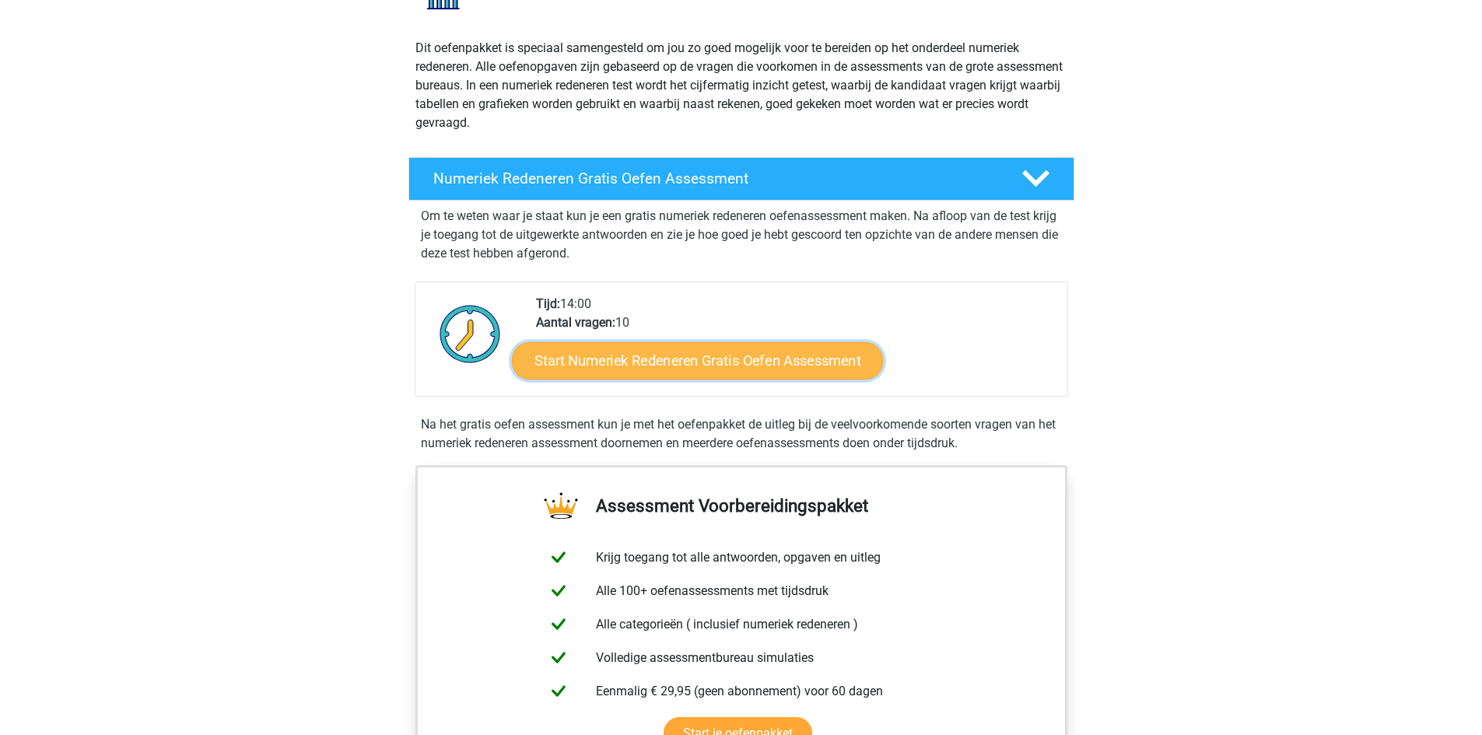 The width and height of the screenshot is (1482, 735). What do you see at coordinates (741, 434) in the screenshot?
I see `div: Na het gratis oefen assessment kun je met het oefenpakket de uitleg bij de veelvoorkomende soorte...` at bounding box center [741, 434].